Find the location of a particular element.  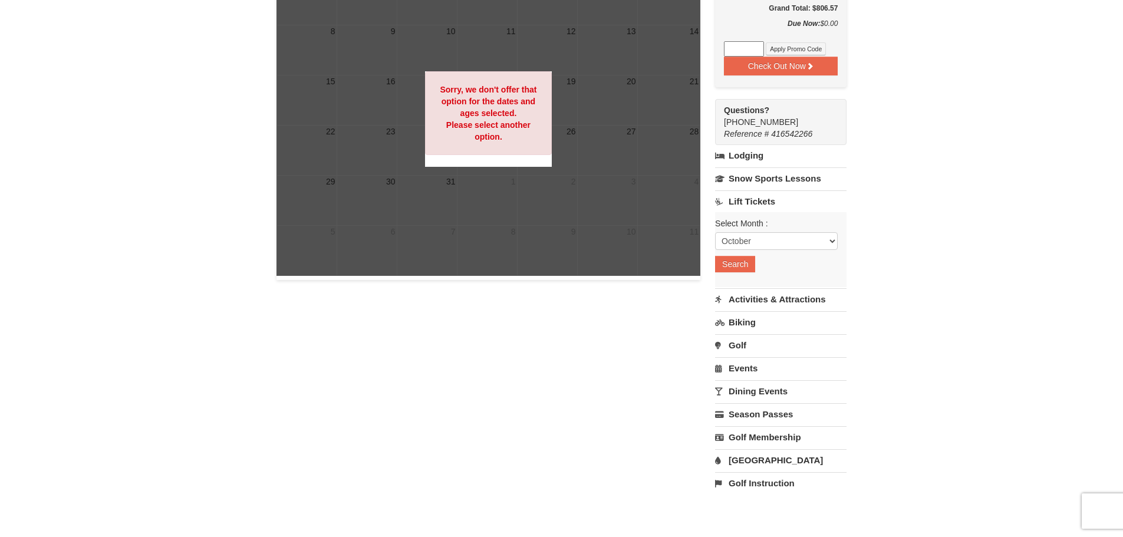

a: Biking is located at coordinates (781, 322).